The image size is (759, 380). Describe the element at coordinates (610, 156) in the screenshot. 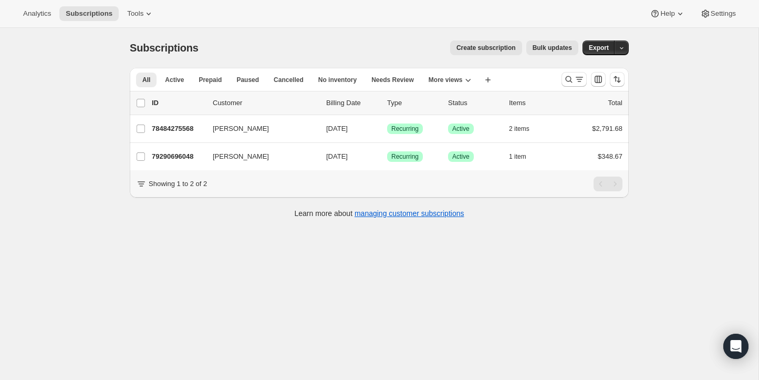

I see `span: $348.67` at that location.